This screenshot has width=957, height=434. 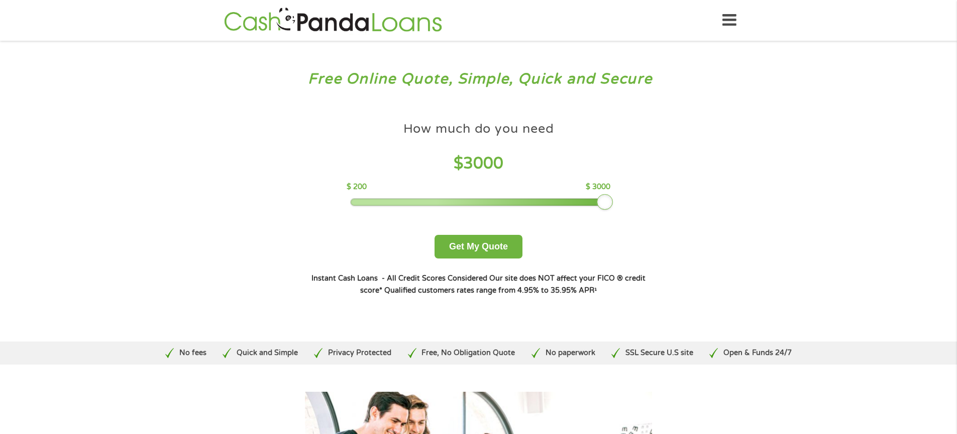 I want to click on p: $ 3000, so click(x=598, y=187).